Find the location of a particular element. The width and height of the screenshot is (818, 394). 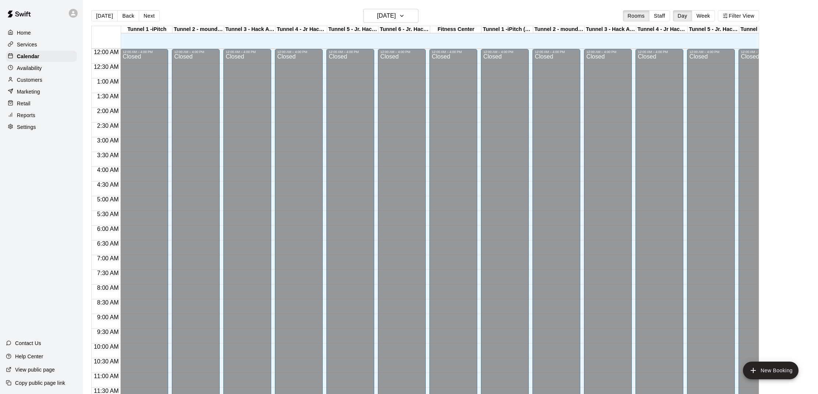

span: 1:30 AM is located at coordinates (108, 96).